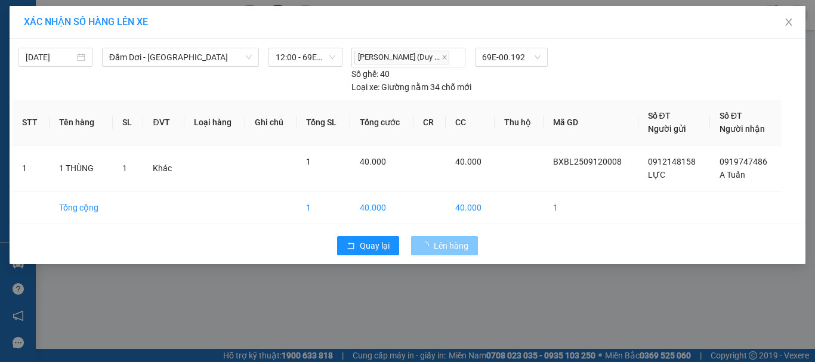 The height and width of the screenshot is (362, 815). I want to click on span: rollback, so click(351, 247).